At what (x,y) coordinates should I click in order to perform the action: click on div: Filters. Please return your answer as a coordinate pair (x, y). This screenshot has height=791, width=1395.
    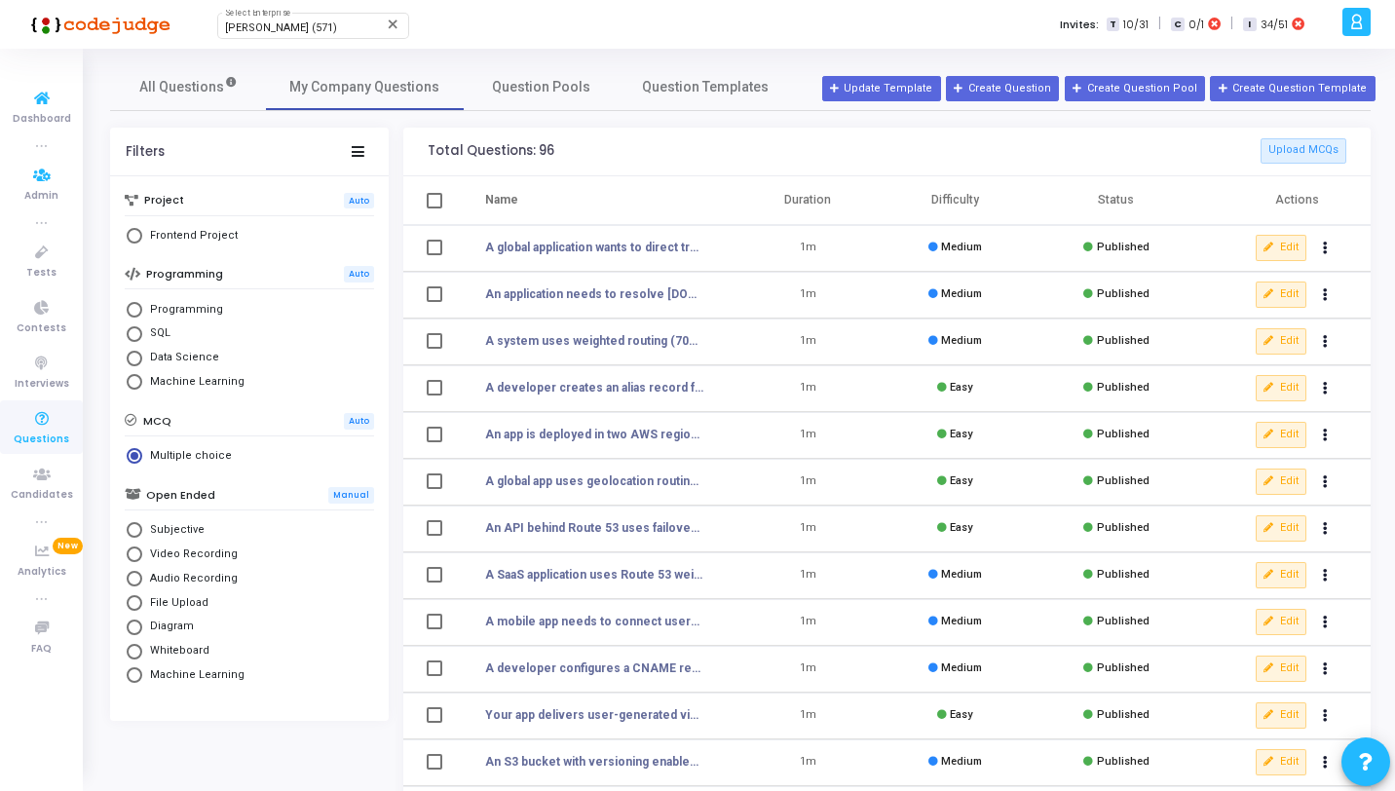
    Looking at the image, I should click on (145, 152).